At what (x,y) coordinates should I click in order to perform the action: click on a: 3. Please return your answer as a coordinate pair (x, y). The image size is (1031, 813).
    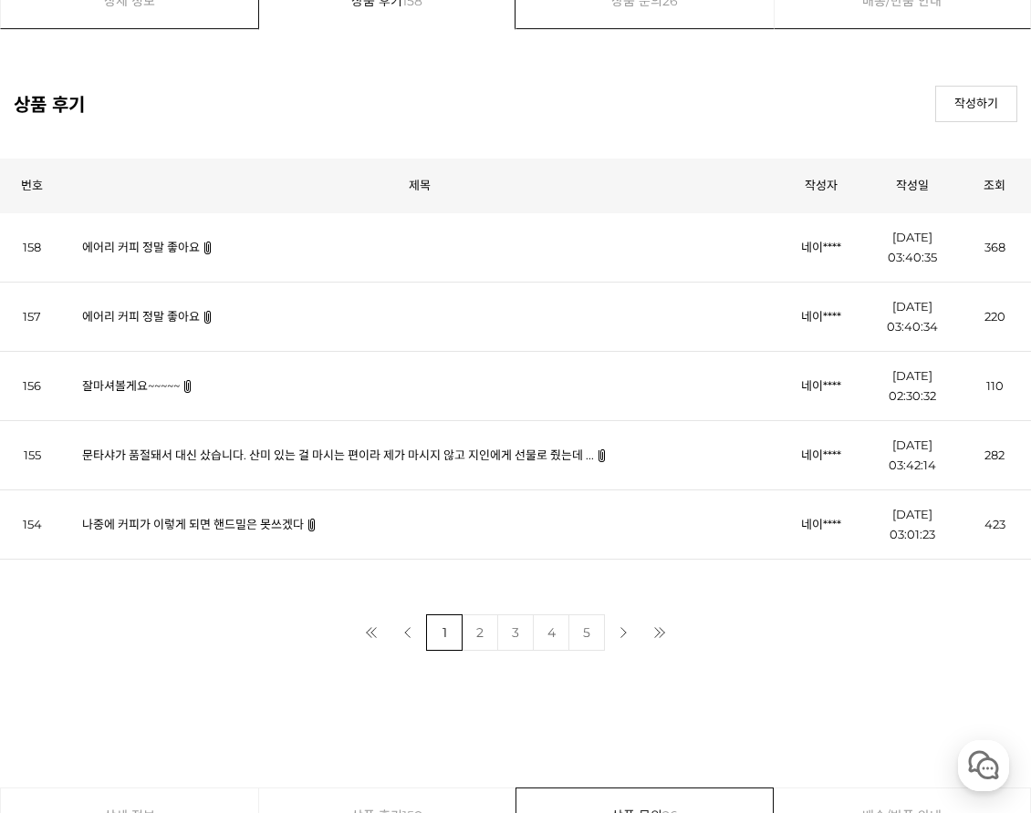
    Looking at the image, I should click on (515, 633).